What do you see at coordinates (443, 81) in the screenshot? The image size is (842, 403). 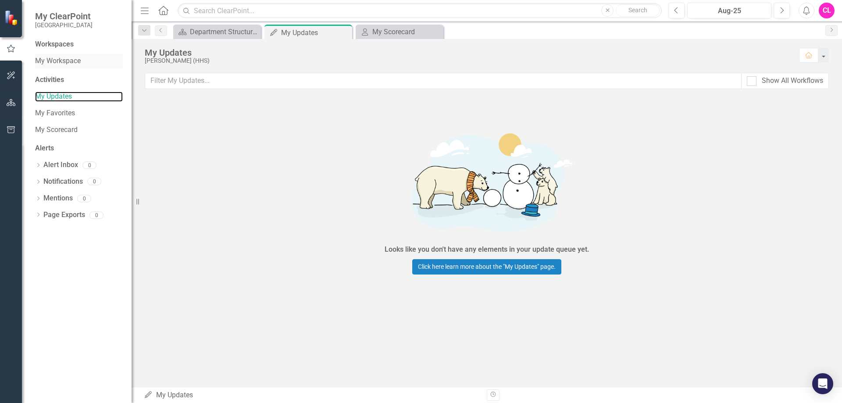 I see `input: Filter My Updates...` at bounding box center [443, 81].